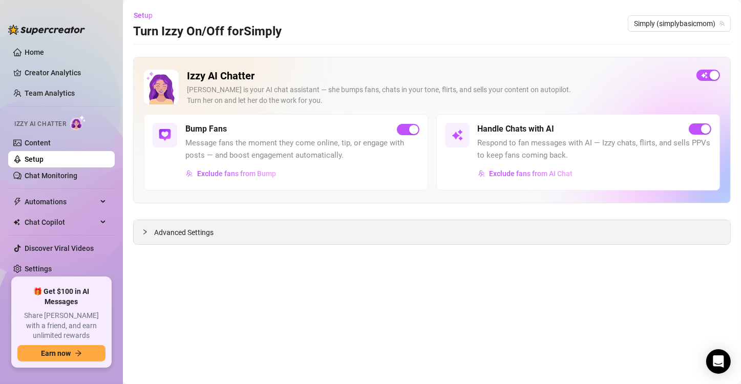 This screenshot has width=741, height=384. What do you see at coordinates (34, 52) in the screenshot?
I see `a: Home` at bounding box center [34, 52].